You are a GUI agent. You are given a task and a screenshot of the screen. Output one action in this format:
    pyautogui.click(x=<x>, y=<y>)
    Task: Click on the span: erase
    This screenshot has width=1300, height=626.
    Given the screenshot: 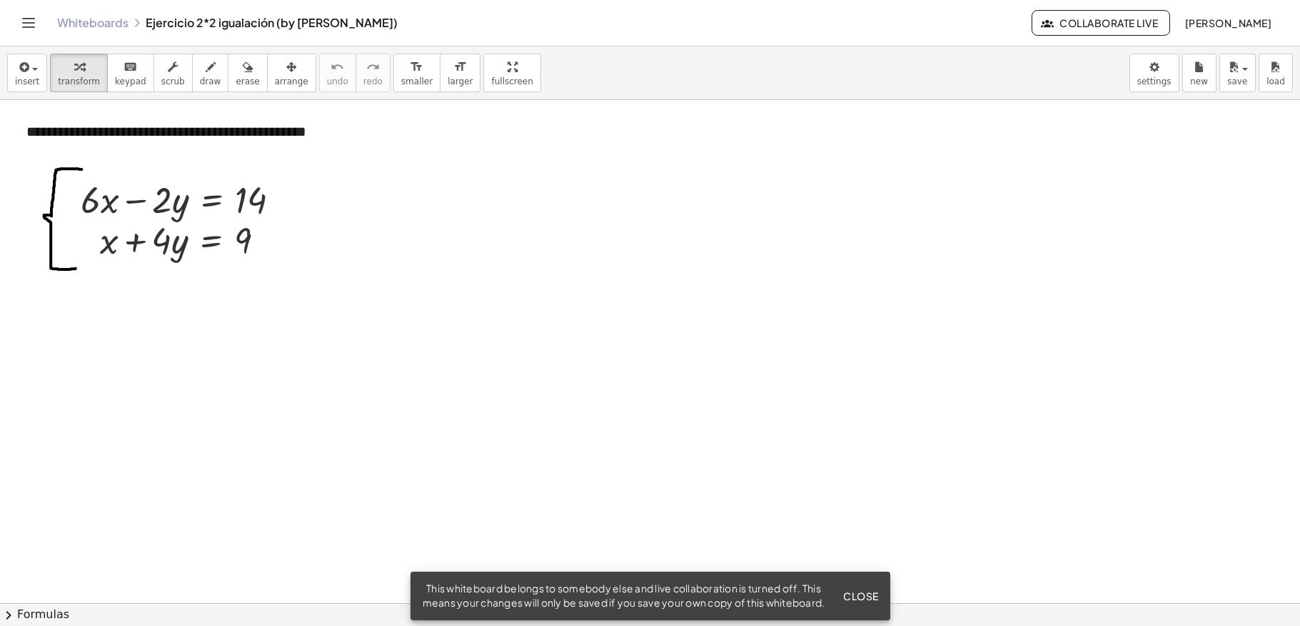 What is the action you would take?
    pyautogui.click(x=247, y=81)
    